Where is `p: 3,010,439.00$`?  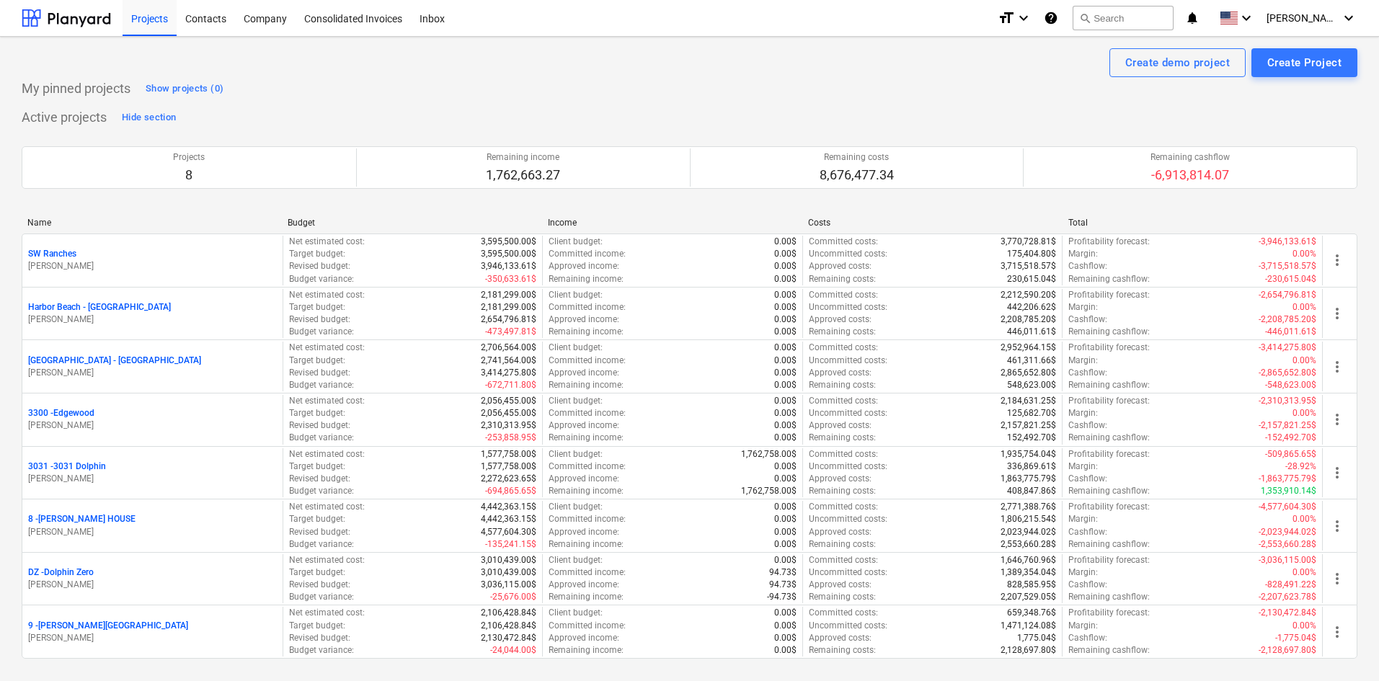
p: 3,010,439.00$ is located at coordinates (508, 560).